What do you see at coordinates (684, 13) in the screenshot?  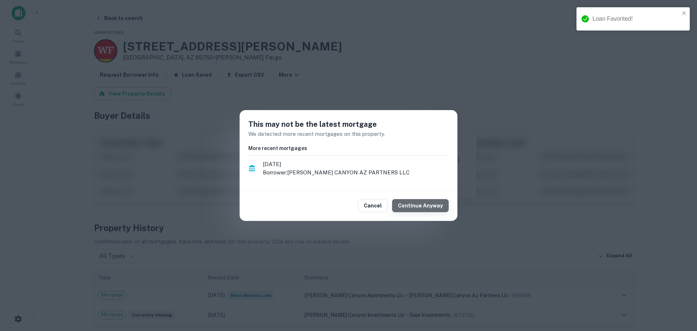 I see `button: close` at bounding box center [684, 13].